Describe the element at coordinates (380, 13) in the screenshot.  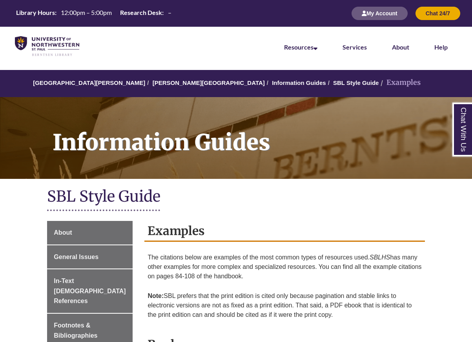
I see `a: My Account` at that location.